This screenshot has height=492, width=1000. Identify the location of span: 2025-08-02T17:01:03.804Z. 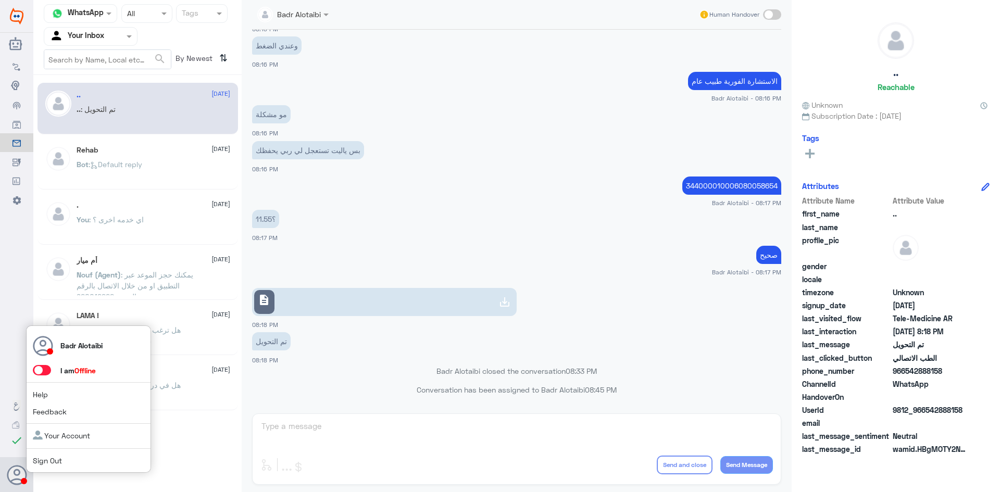
(930, 305).